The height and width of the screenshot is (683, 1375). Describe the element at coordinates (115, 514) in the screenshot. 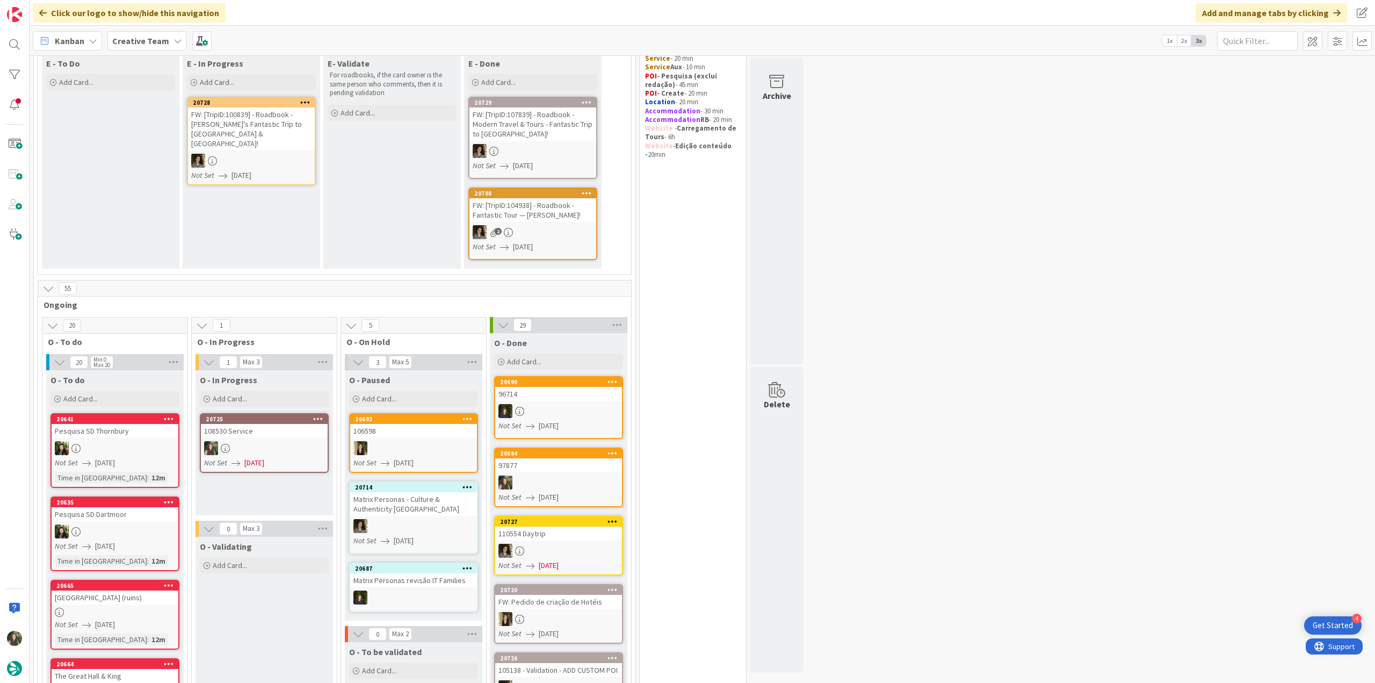

I see `div: Pesquisa SD Dartmoor` at that location.